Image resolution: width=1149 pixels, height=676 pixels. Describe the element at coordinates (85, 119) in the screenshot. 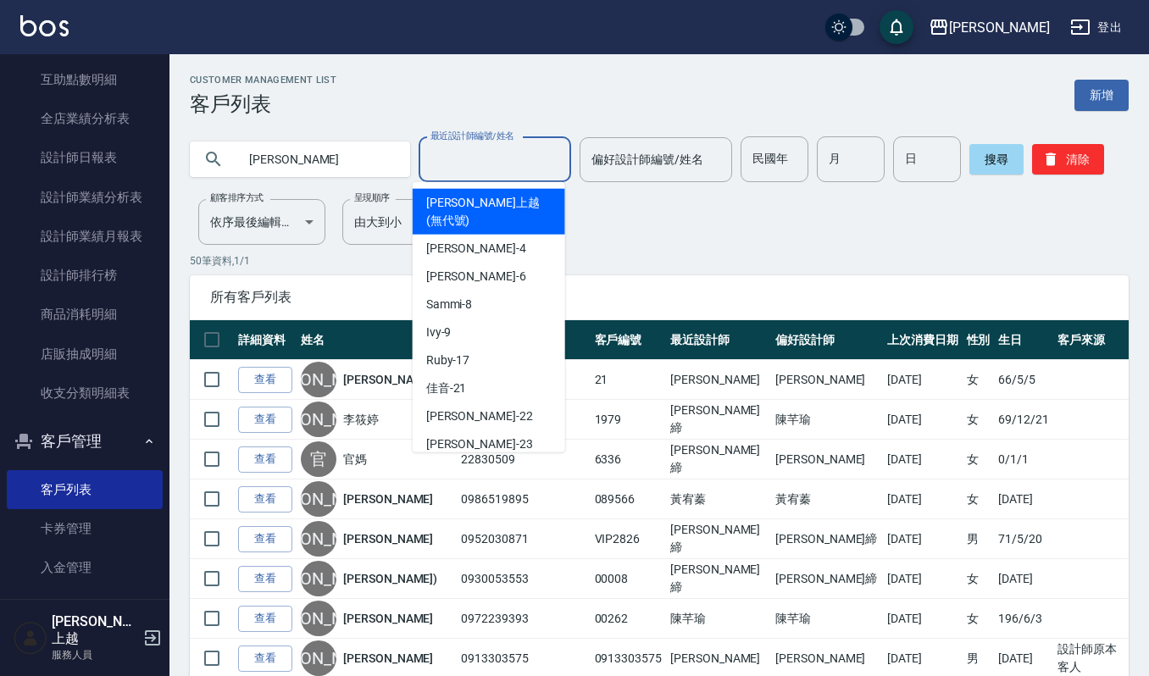

I see `a: 全店業績分析表` at that location.